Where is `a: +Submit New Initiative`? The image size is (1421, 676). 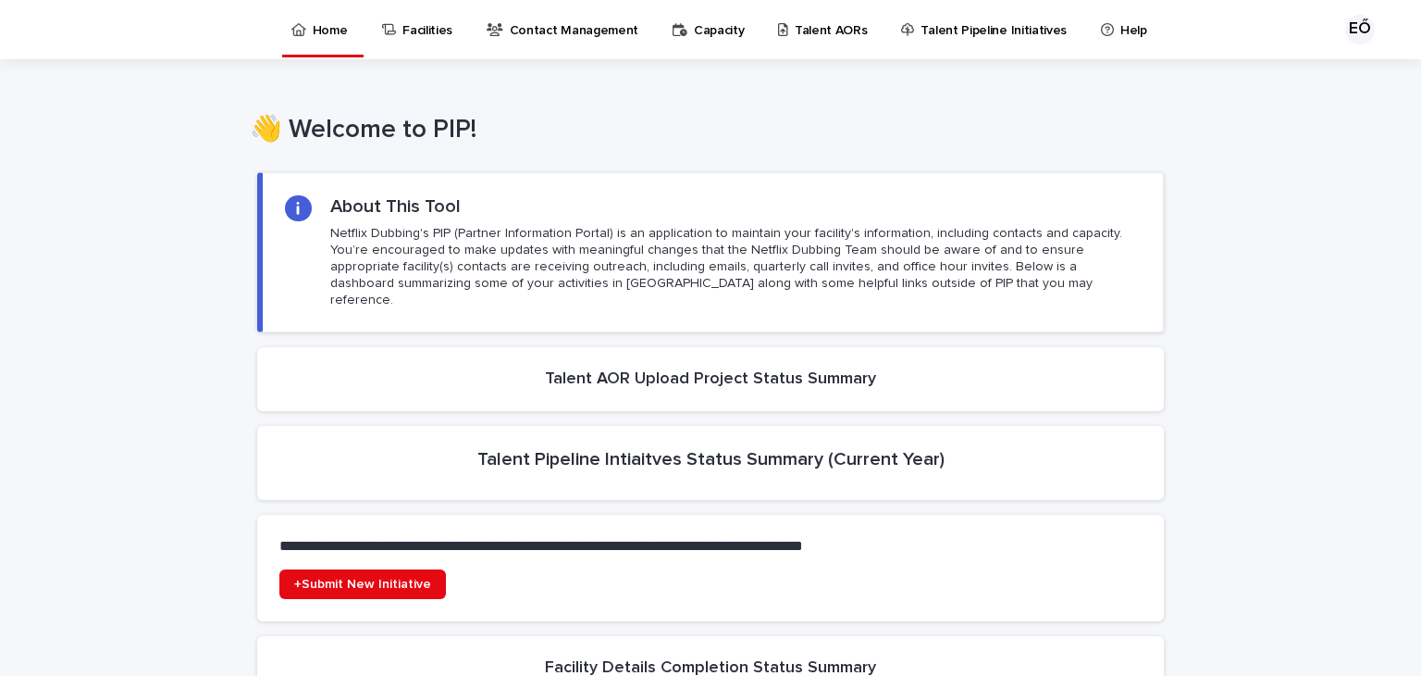 a: +Submit New Initiative is located at coordinates (363, 584).